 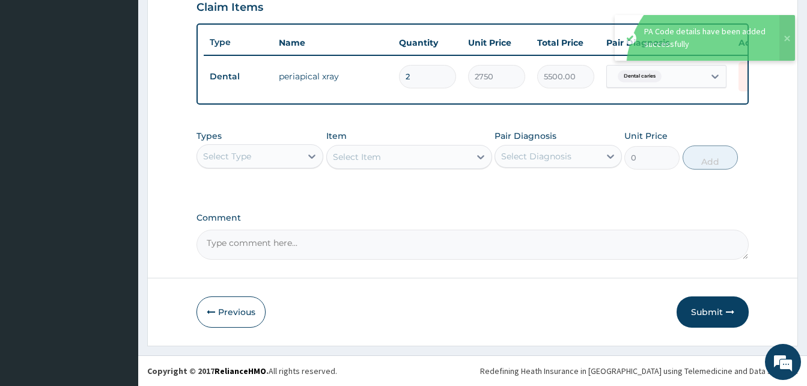 I want to click on td: Dental, so click(x=238, y=76).